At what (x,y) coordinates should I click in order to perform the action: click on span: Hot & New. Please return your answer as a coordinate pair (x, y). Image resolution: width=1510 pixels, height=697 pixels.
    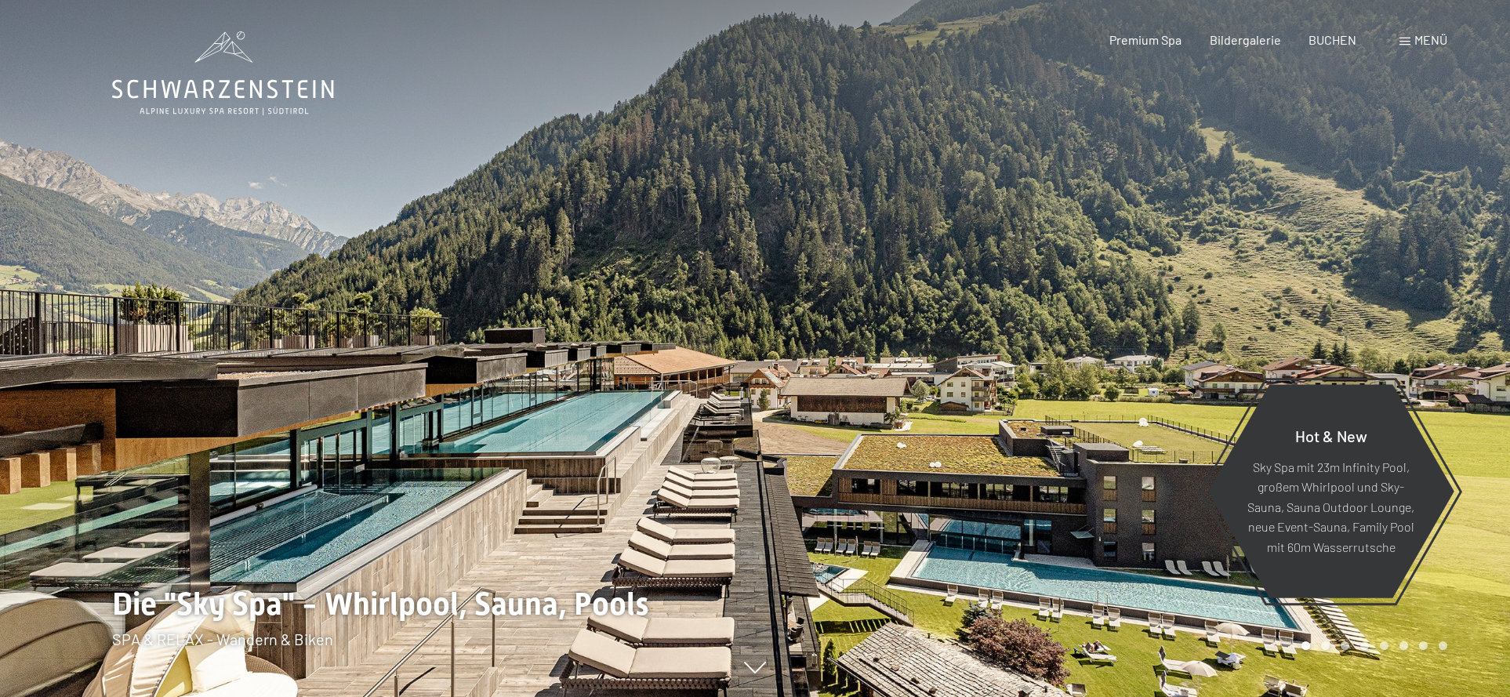
    Looking at the image, I should click on (1331, 435).